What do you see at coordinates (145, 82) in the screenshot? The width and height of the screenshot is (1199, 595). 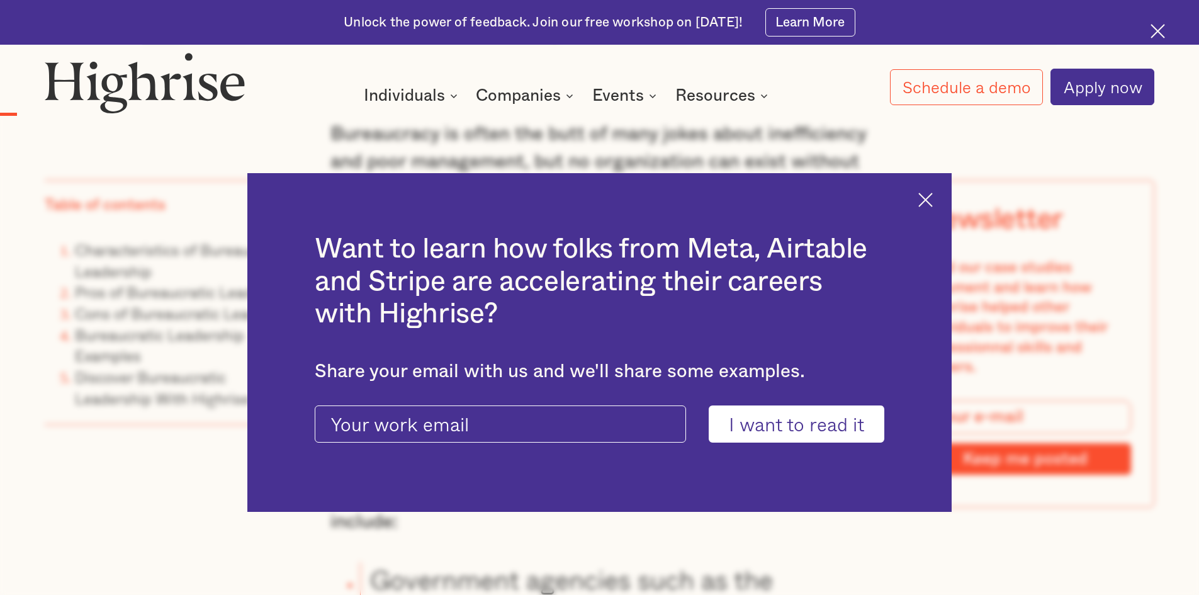 I see `img: Highrise logo` at bounding box center [145, 82].